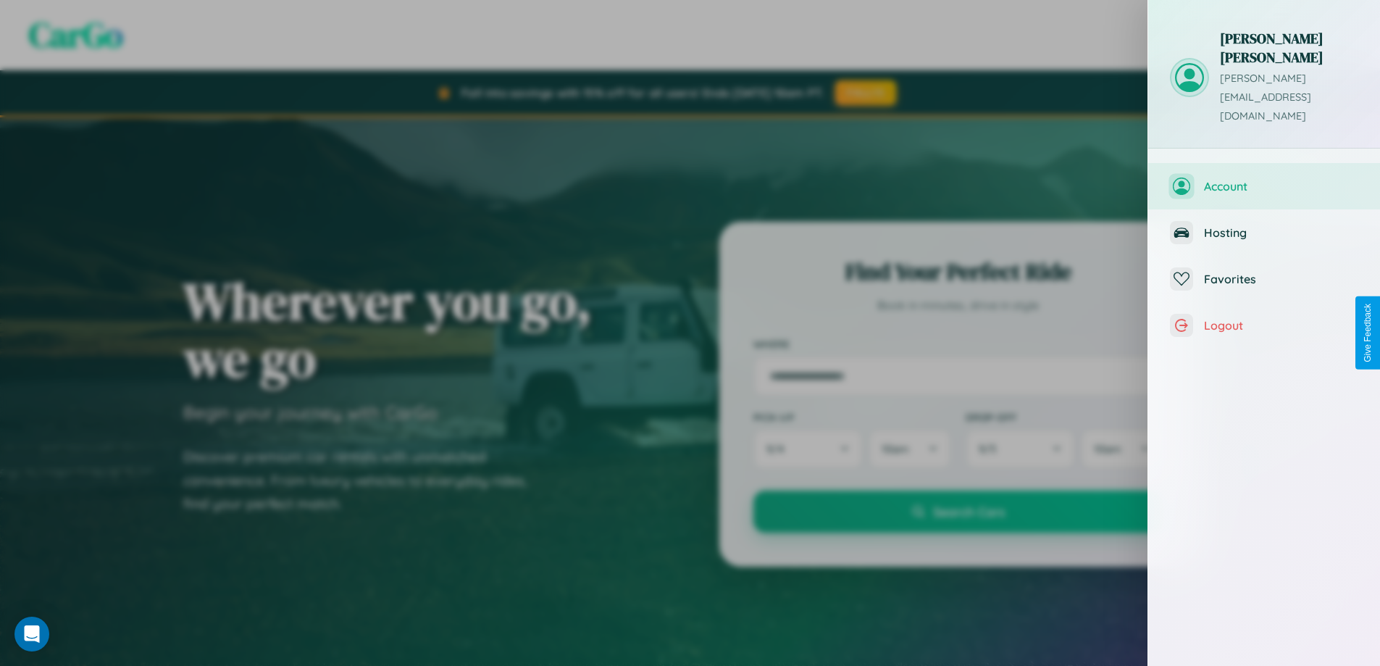  Describe the element at coordinates (1264, 279) in the screenshot. I see `button: Favorites` at that location.